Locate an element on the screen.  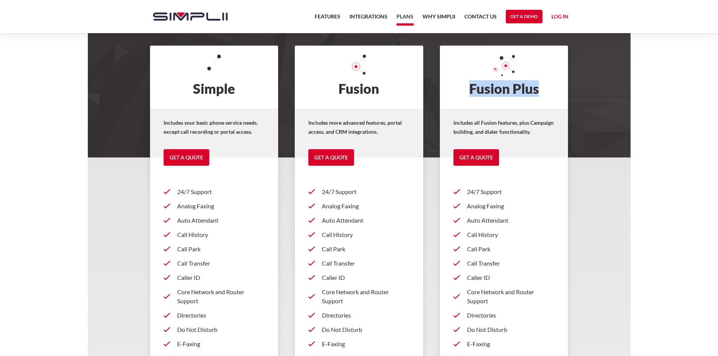
p: Includes your basic phone service needs, except call recording or portal access. is located at coordinates (214, 127).